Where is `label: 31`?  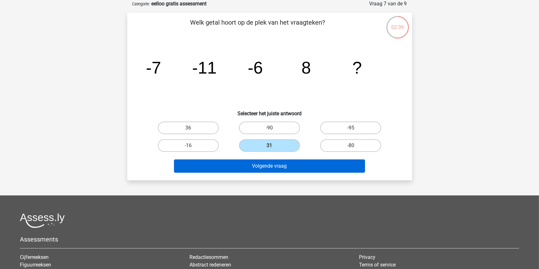
label: 31 is located at coordinates (270, 146).